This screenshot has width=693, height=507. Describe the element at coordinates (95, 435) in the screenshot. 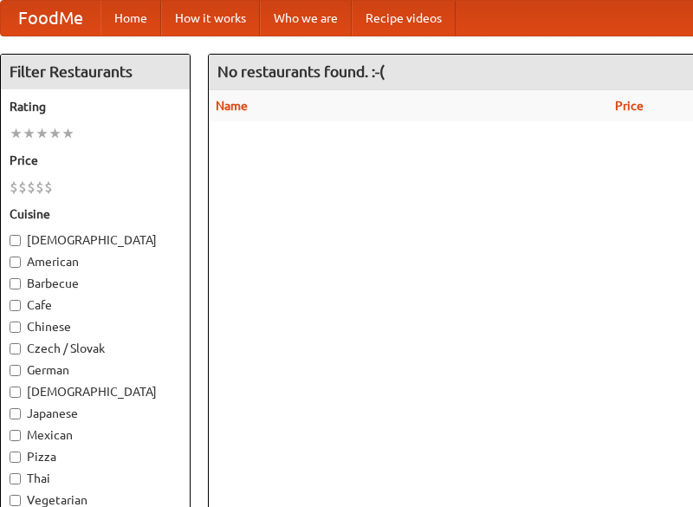

I see `label: Mexican` at that location.